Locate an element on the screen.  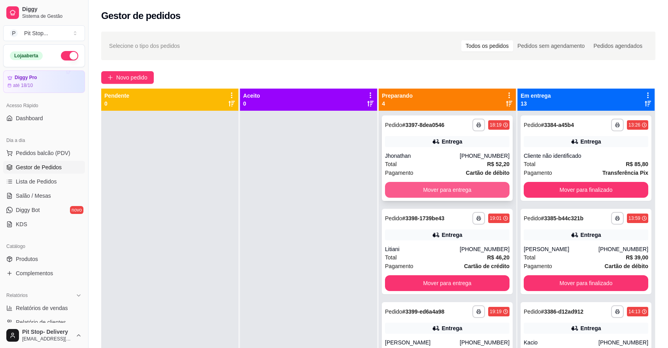
span: Novo pedido is located at coordinates (132, 77).